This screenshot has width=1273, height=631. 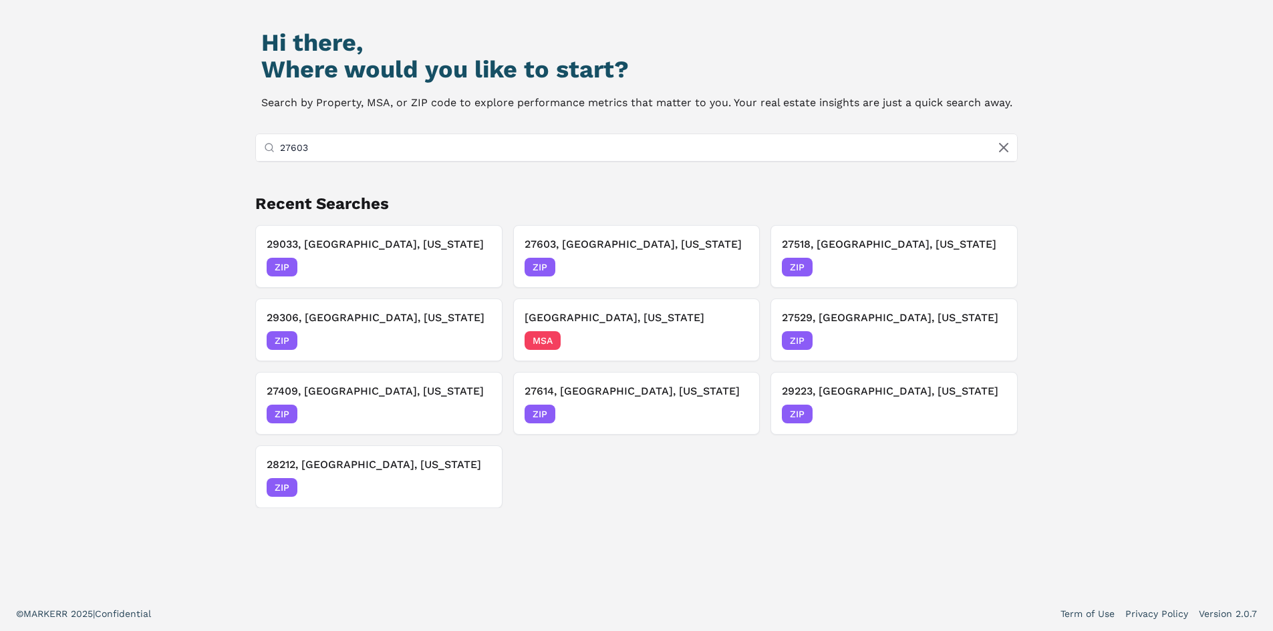 What do you see at coordinates (47, 614) in the screenshot?
I see `span: MARKERR` at bounding box center [47, 614].